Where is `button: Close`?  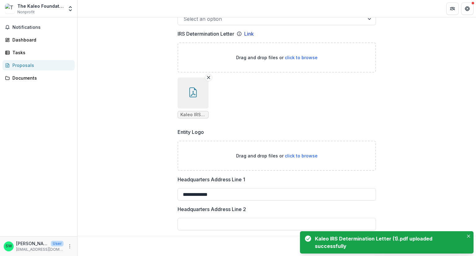 button: Close is located at coordinates (468, 236).